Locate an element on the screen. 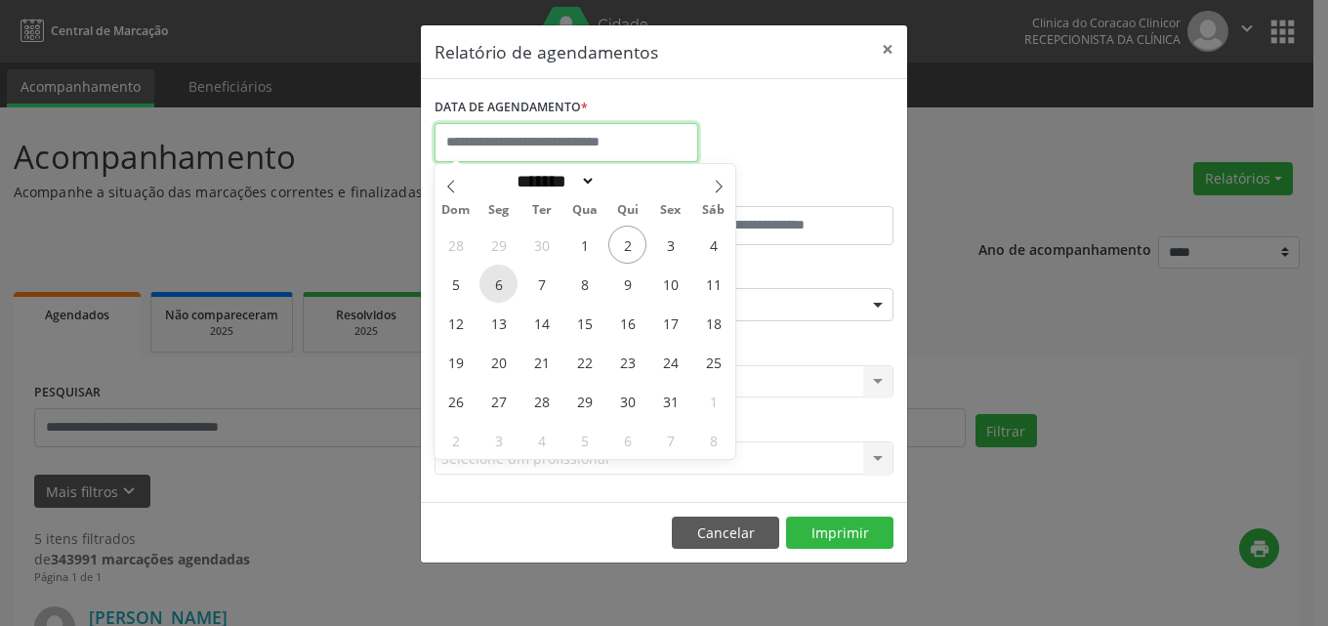 Image resolution: width=1328 pixels, height=626 pixels. h5: Relatório de agendamentos is located at coordinates (546, 52).